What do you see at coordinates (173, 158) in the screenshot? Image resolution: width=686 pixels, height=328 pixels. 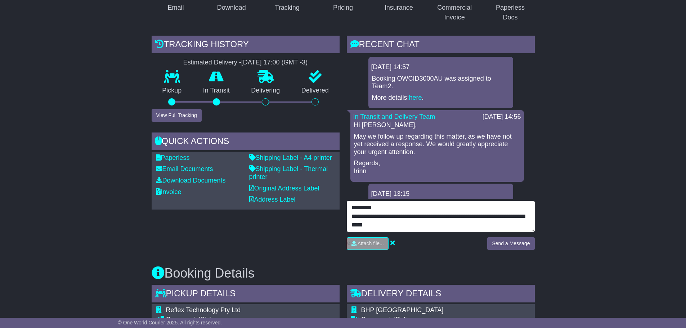 I see `a: Paperless` at bounding box center [173, 158].